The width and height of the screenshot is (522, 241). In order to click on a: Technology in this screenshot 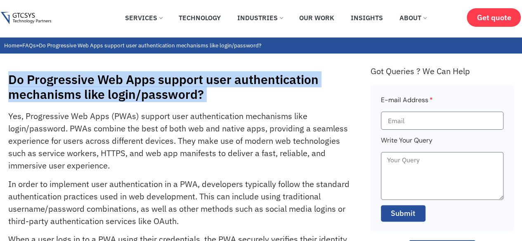, I will do `click(200, 18)`.